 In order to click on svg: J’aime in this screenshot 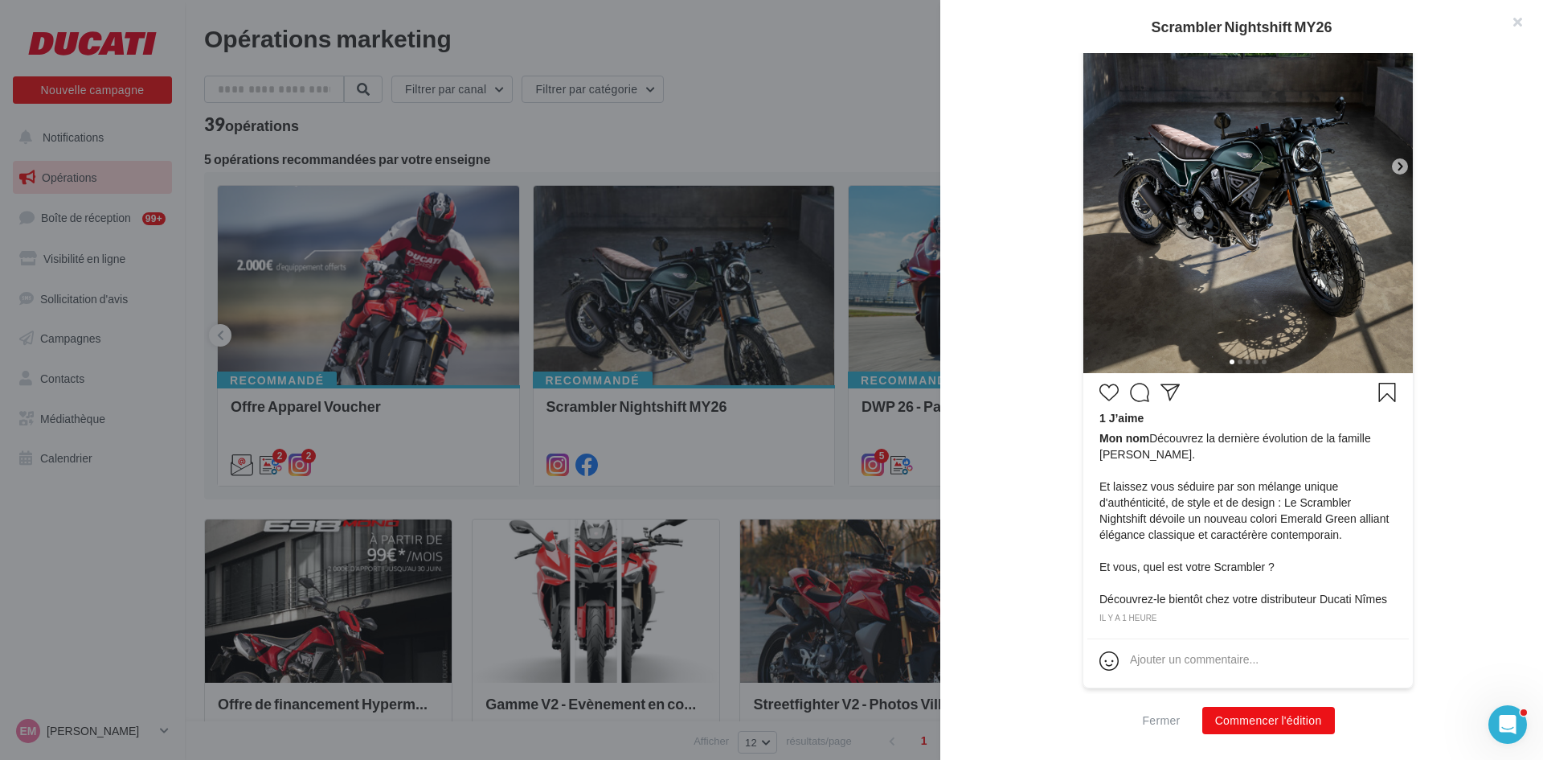, I will do `click(1109, 392)`.